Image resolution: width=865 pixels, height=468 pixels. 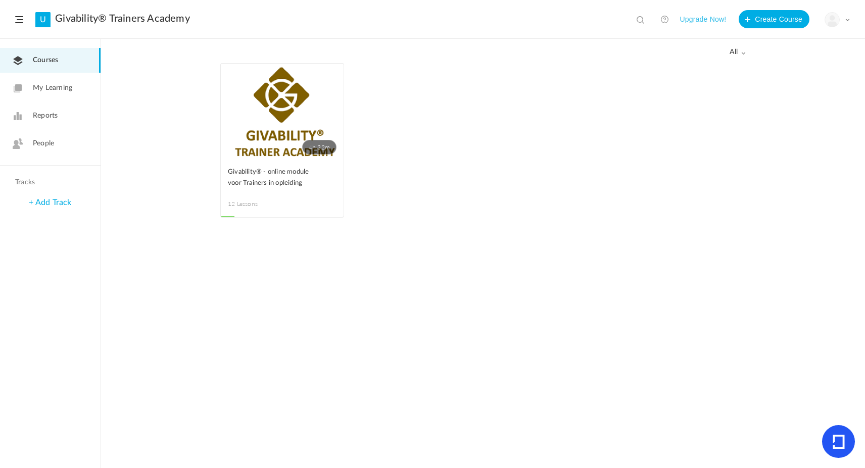 What do you see at coordinates (319, 147) in the screenshot?
I see `span: 4h 32m` at bounding box center [319, 147].